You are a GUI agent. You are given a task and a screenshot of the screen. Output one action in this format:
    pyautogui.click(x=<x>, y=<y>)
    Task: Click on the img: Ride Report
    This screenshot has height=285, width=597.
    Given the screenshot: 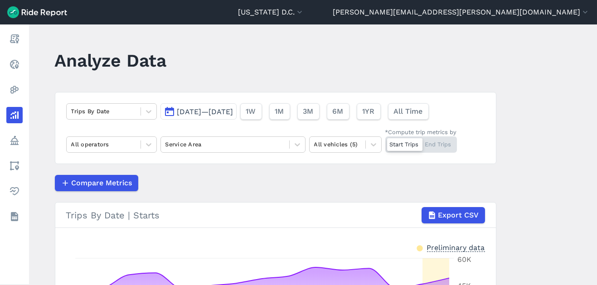 What is the action you would take?
    pyautogui.click(x=37, y=12)
    